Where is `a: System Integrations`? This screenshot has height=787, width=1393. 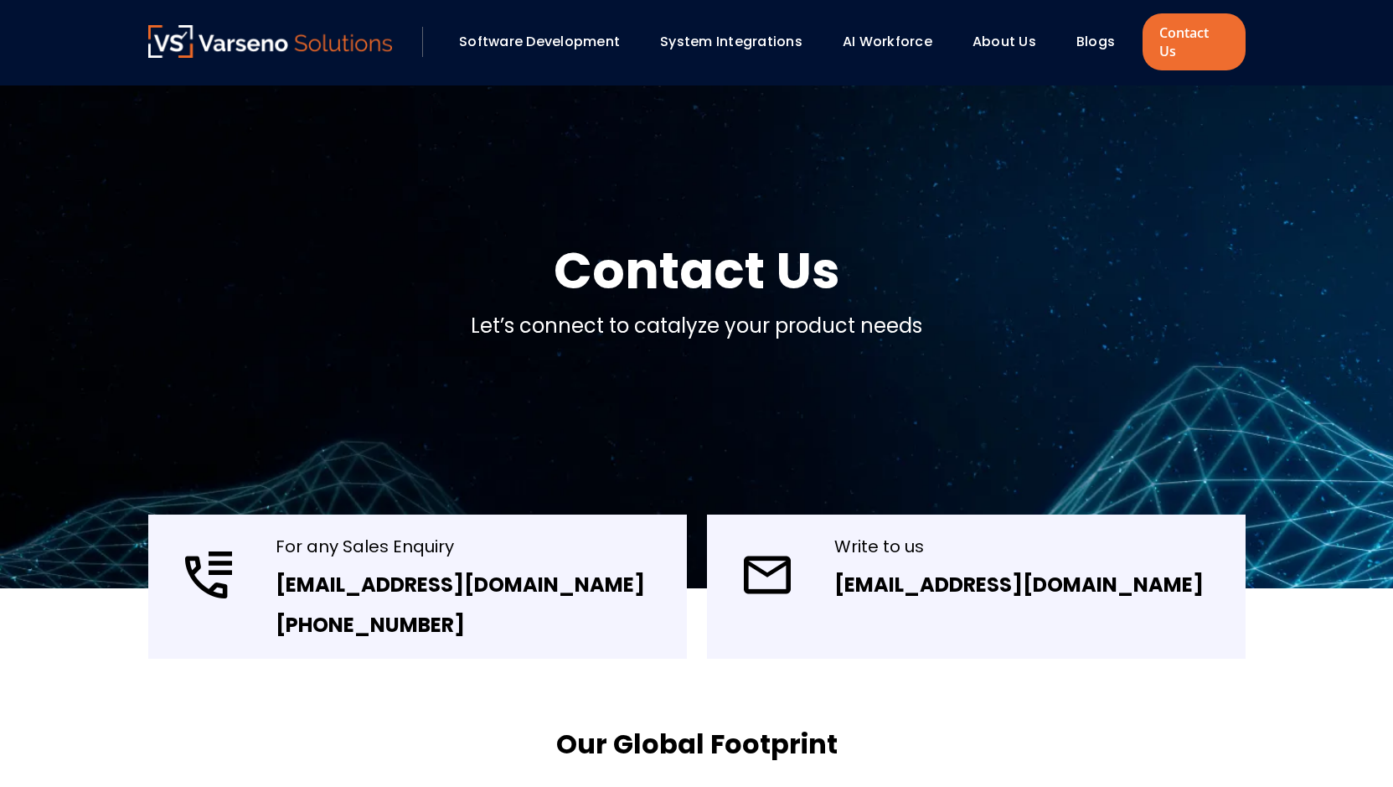
a: System Integrations is located at coordinates (731, 41).